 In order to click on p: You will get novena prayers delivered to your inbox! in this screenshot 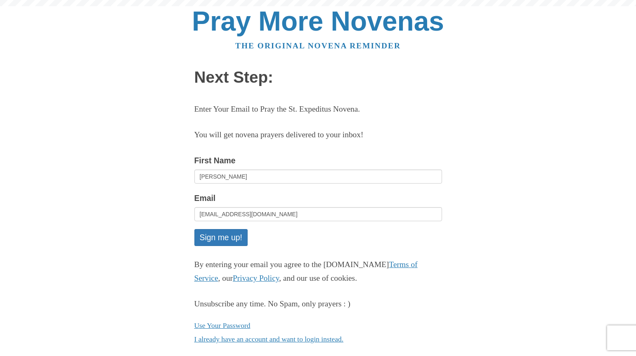, I will do `click(318, 135)`.